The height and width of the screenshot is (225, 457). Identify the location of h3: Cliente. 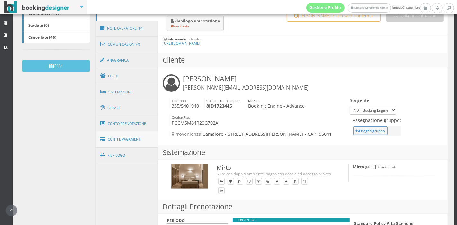
(303, 60).